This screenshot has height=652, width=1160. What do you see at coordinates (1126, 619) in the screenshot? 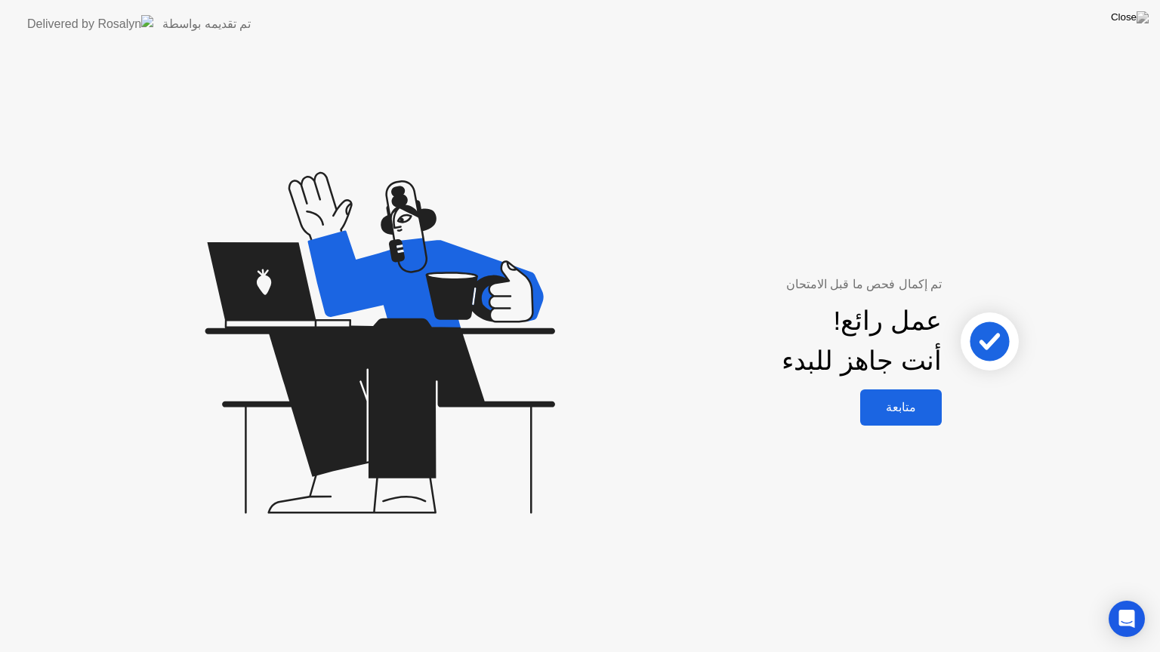
I see `div: Open Intercom Messenger` at bounding box center [1126, 619].